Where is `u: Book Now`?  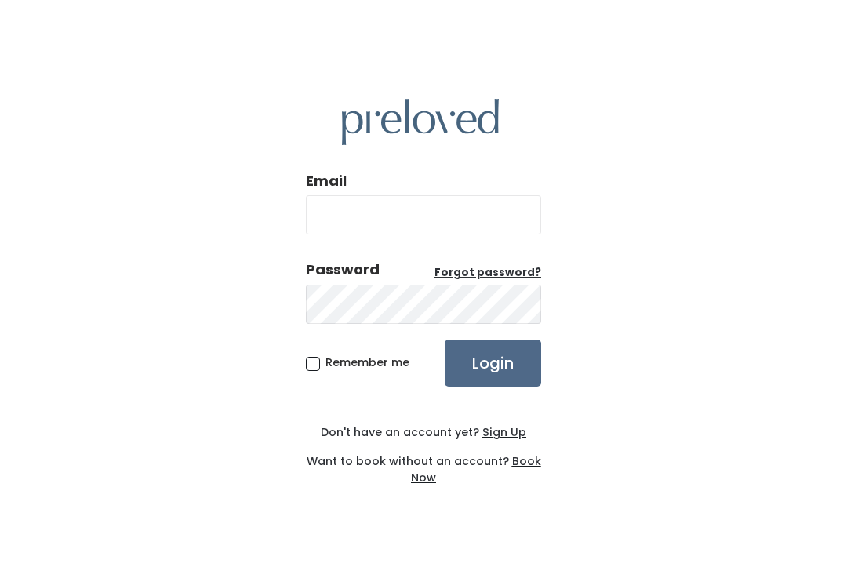 u: Book Now is located at coordinates (476, 469).